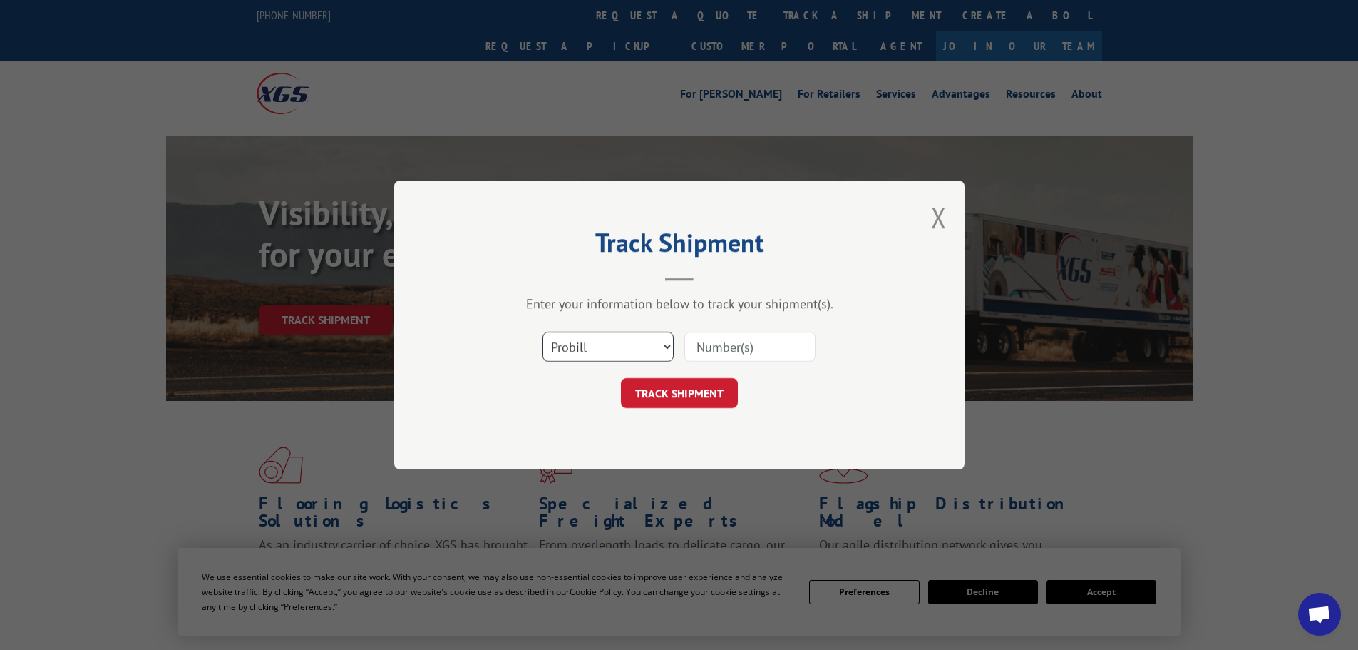  I want to click on input: Number(s), so click(750, 347).